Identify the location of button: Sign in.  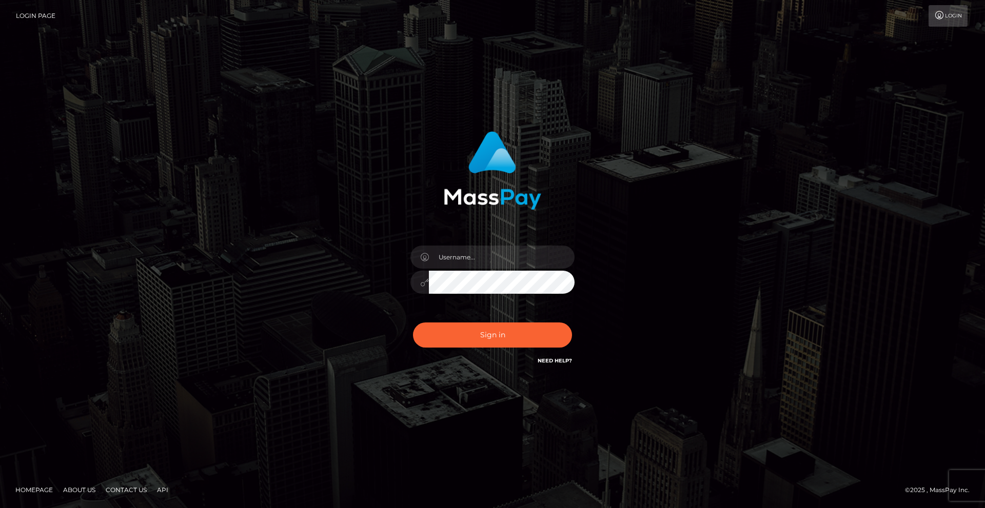
(492, 335).